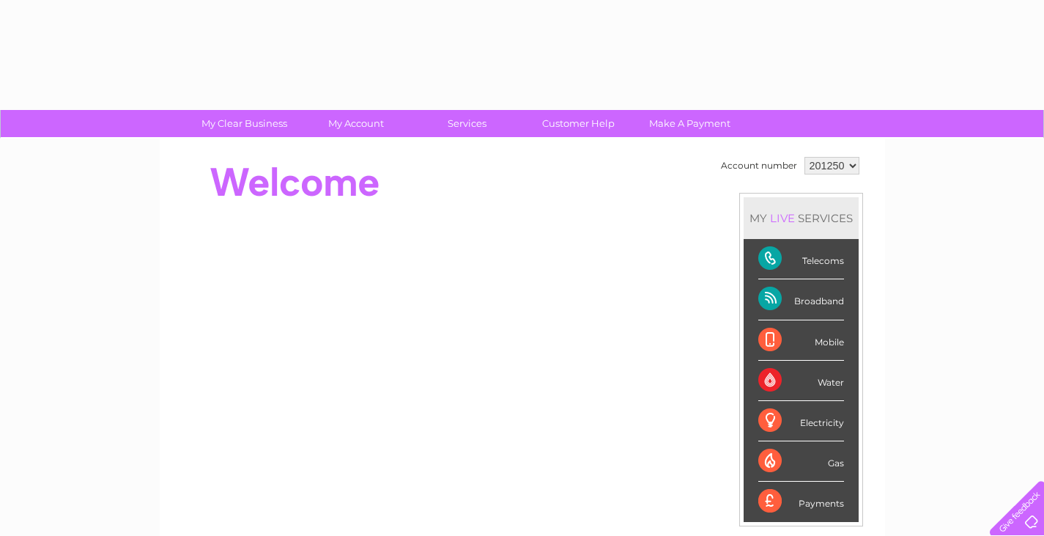 The width and height of the screenshot is (1044, 536). I want to click on div: Water, so click(801, 380).